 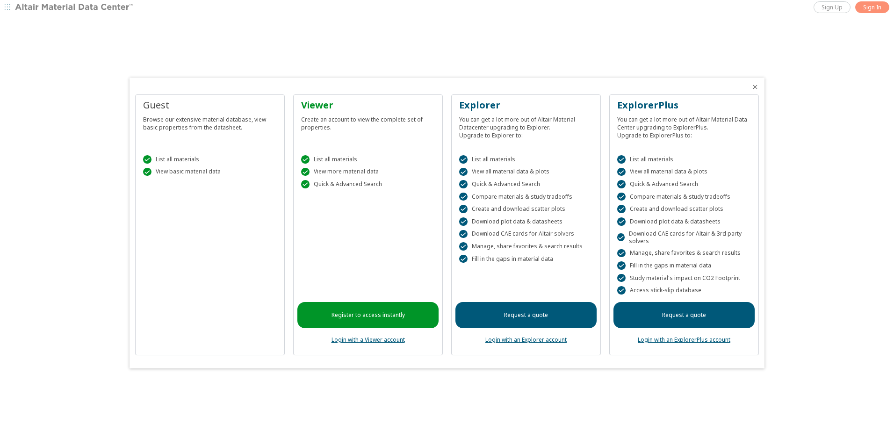 I want to click on a: Login with a Viewer account, so click(x=368, y=339).